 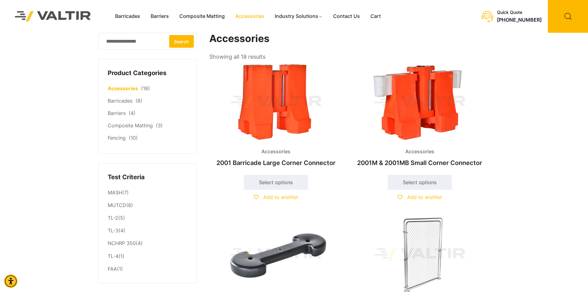 What do you see at coordinates (420, 163) in the screenshot?
I see `h2: 2001M & 2001MB Small Corner Connector` at bounding box center [420, 163].